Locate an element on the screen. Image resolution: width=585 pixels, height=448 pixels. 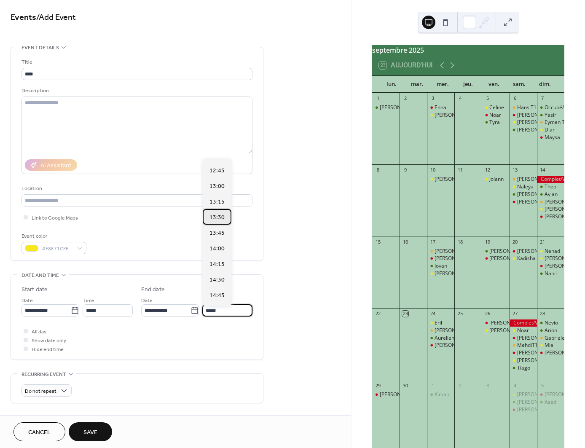
div: Noar is located at coordinates (495, 115).